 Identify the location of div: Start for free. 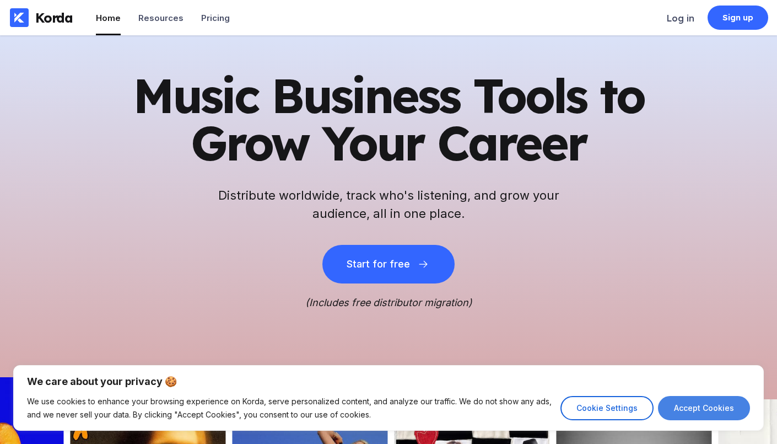
(378, 264).